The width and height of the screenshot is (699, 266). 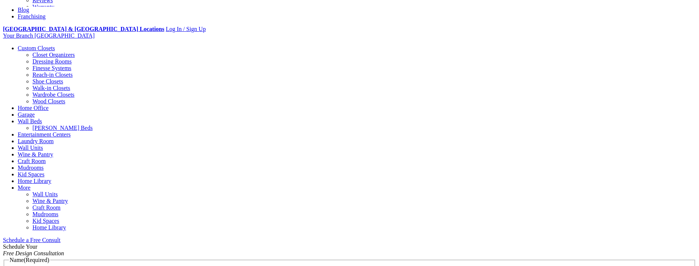 What do you see at coordinates (48, 81) in the screenshot?
I see `a: Shoe Closets` at bounding box center [48, 81].